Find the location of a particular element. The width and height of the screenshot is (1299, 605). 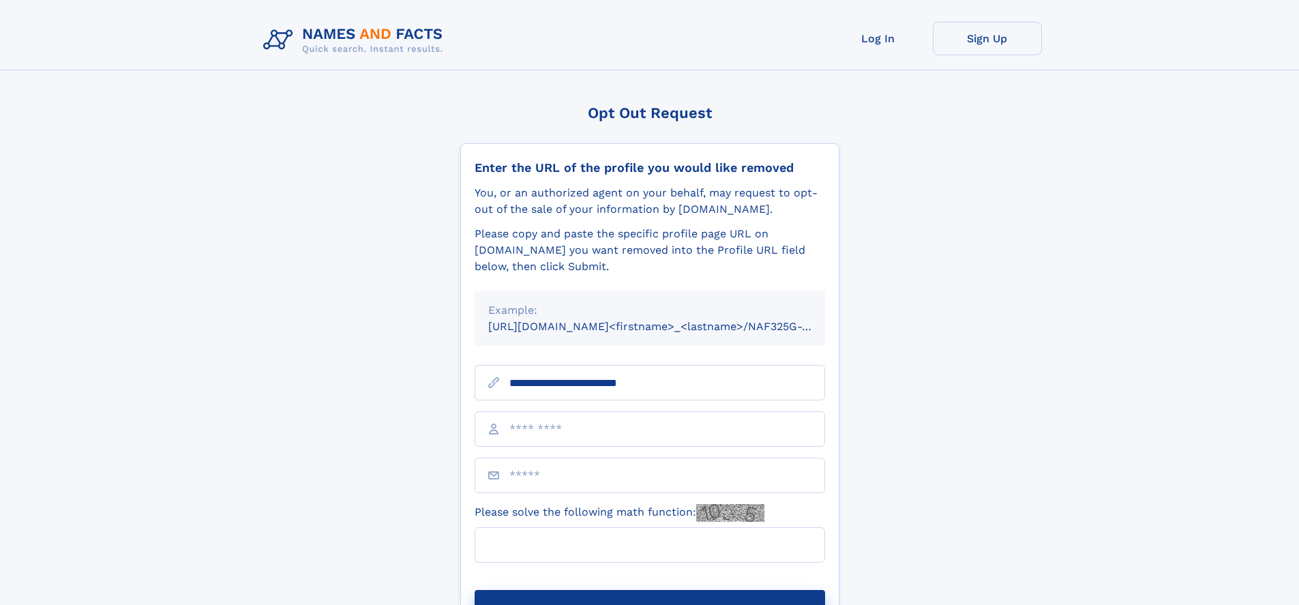

div: Enter the URL of the profile you would like removed is located at coordinates (650, 168).